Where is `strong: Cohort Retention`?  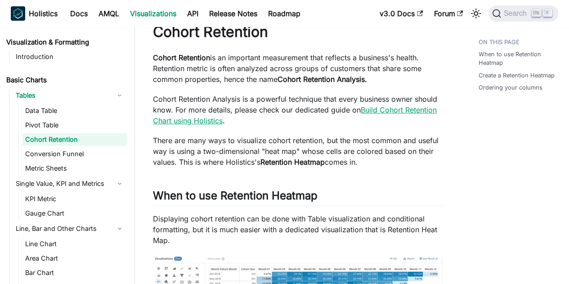 strong: Cohort Retention is located at coordinates (181, 58).